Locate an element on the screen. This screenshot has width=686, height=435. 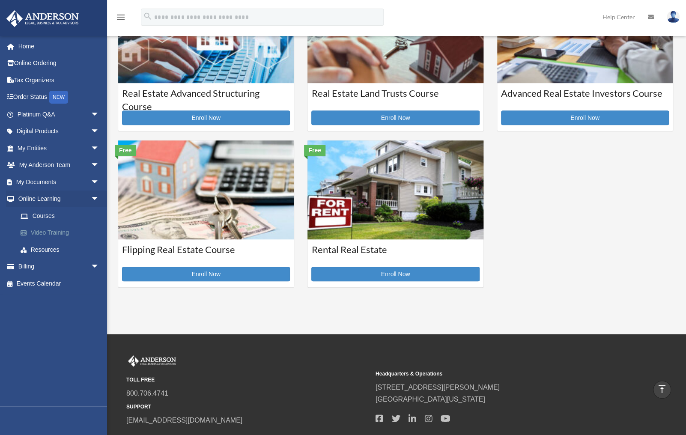
small: Headquarters & Operations is located at coordinates (497, 374).